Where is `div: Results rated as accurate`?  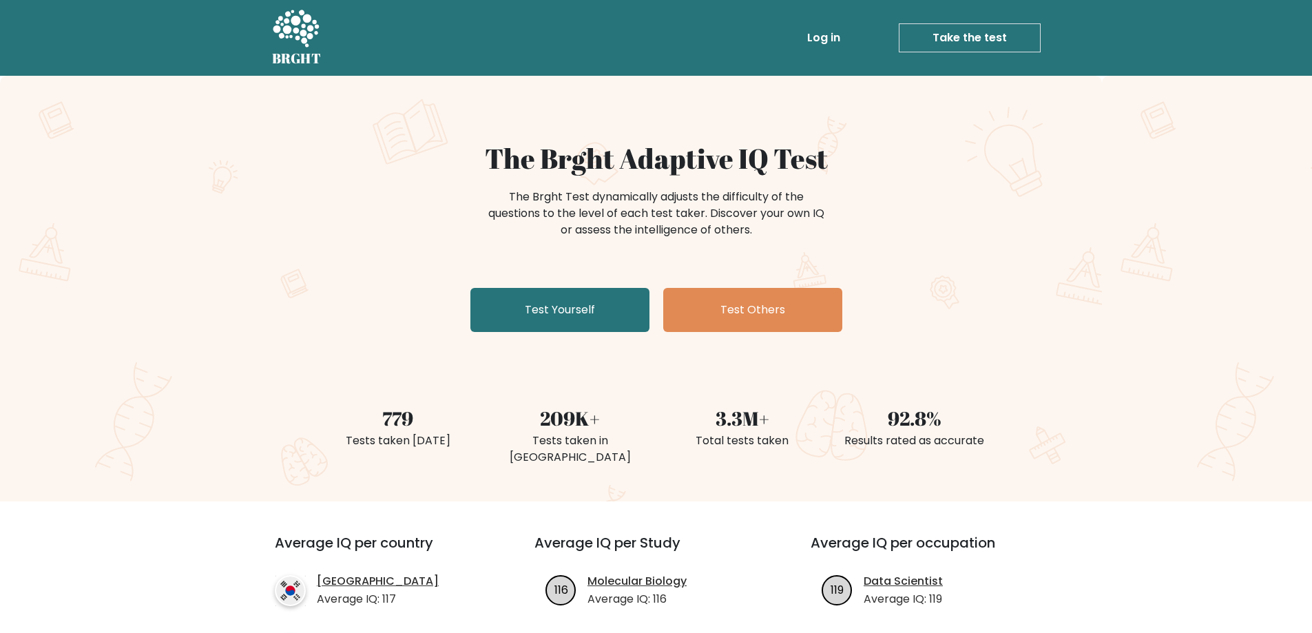
div: Results rated as accurate is located at coordinates (915, 441).